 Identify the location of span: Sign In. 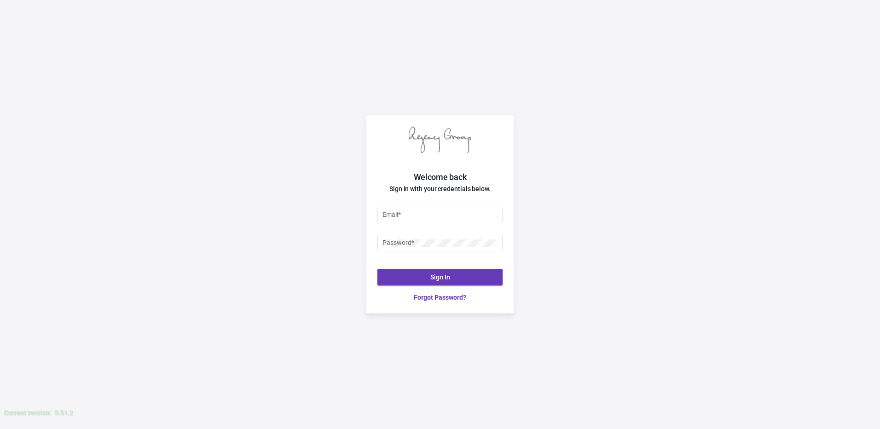
(440, 277).